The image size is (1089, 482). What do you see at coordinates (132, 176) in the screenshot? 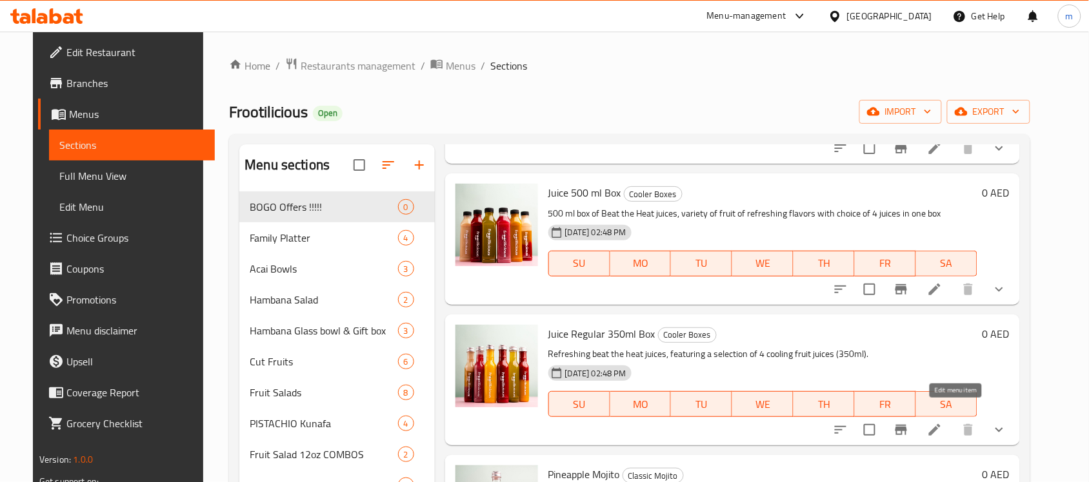
I see `a: Full Menu View` at bounding box center [132, 176].